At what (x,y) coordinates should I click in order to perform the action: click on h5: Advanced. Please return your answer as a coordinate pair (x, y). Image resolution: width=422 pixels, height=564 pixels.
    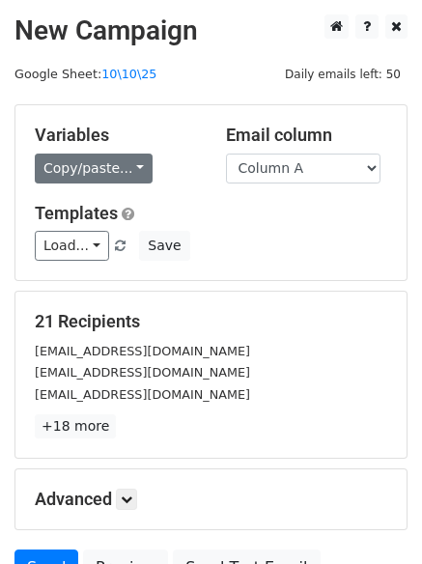
    Looking at the image, I should click on (211, 500).